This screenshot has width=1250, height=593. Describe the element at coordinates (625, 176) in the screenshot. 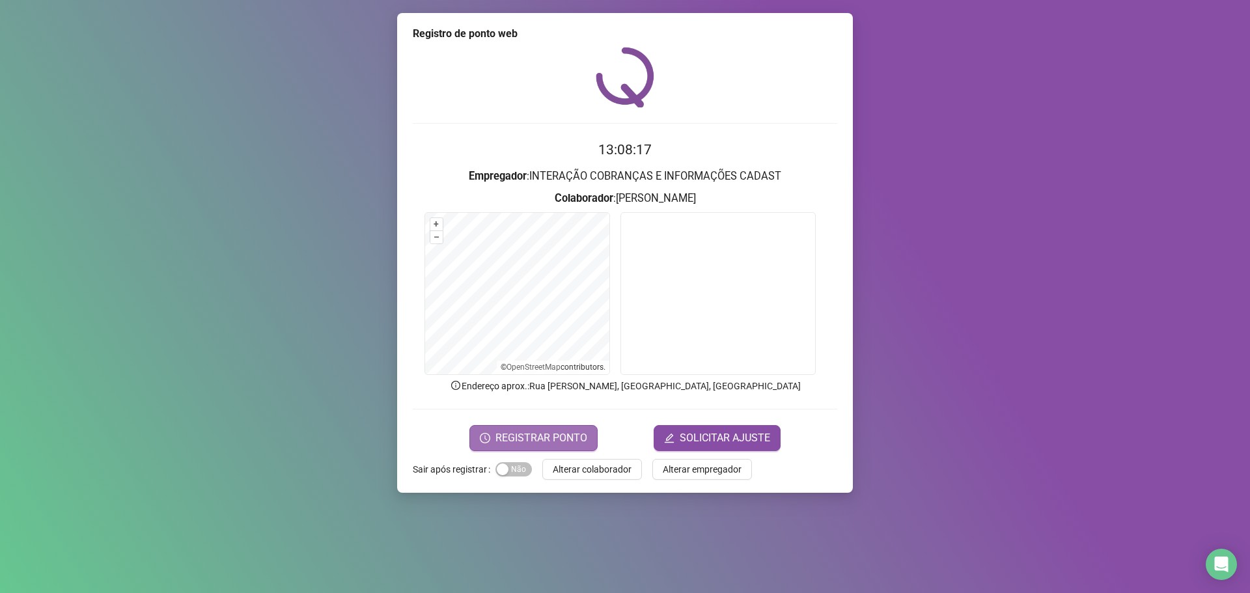

I see `h3: : INTERAÇÃO COBRANÇAS E INFORMAÇÕES CADAST` at that location.